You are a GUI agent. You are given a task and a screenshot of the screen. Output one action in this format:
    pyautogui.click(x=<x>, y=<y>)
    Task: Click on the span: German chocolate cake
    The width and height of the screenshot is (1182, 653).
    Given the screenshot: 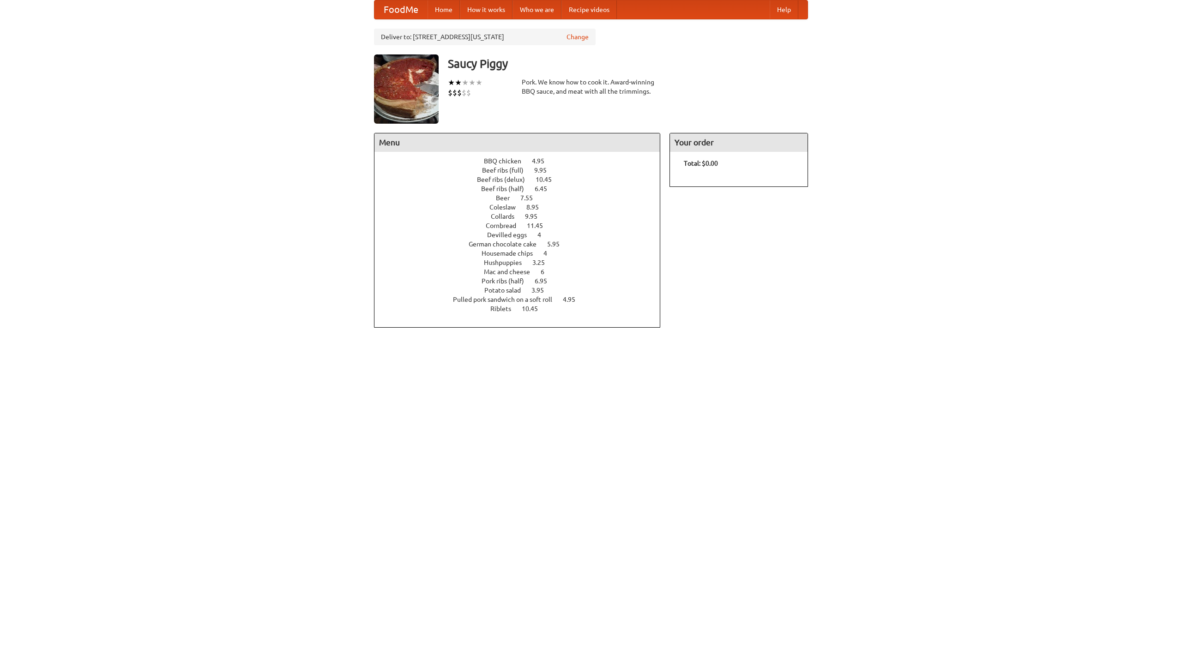 What is the action you would take?
    pyautogui.click(x=507, y=244)
    